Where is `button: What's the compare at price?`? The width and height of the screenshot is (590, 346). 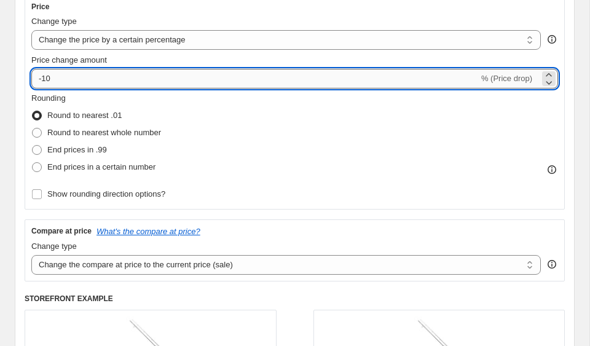
button: What's the compare at price? is located at coordinates (148, 231).